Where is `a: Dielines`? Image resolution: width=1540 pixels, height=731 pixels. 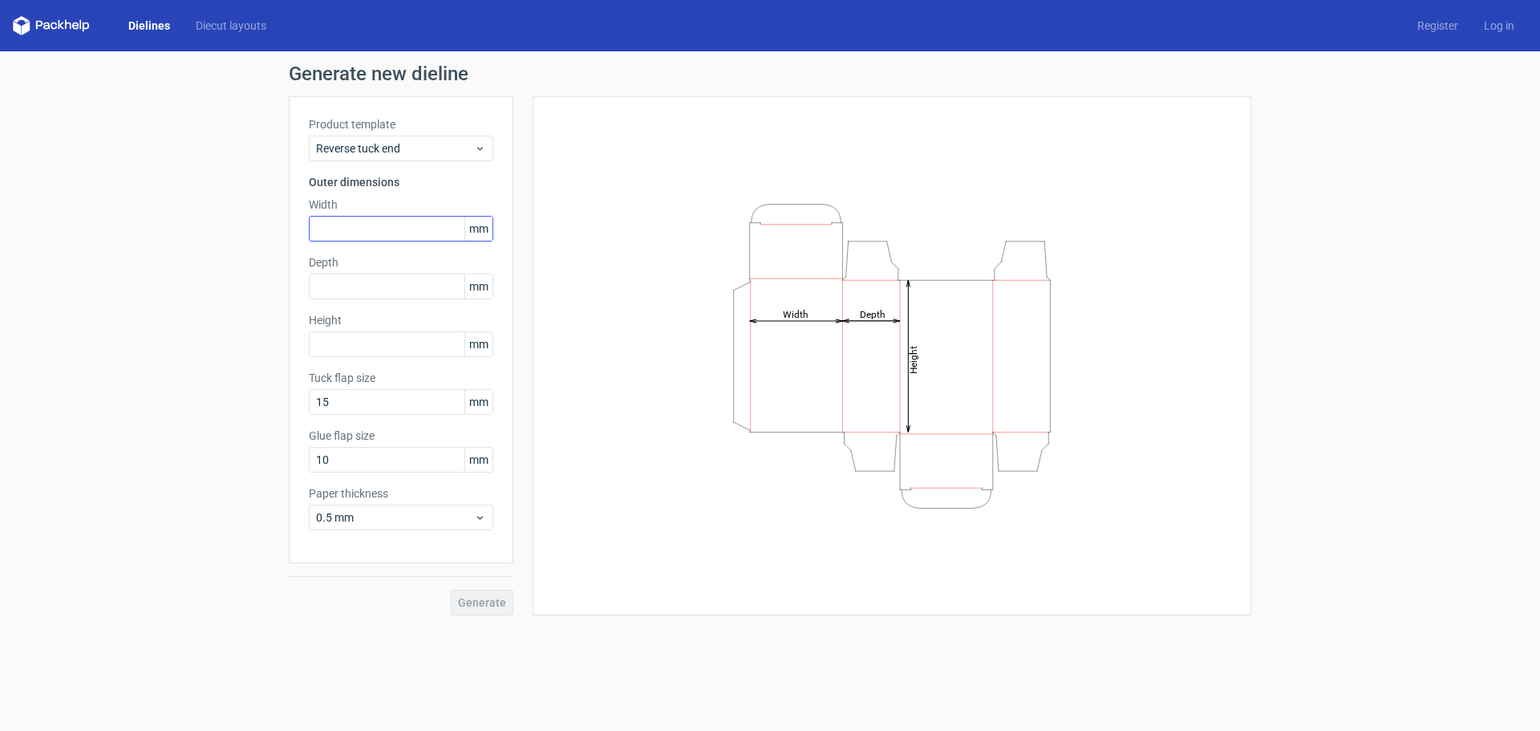 a: Dielines is located at coordinates (149, 26).